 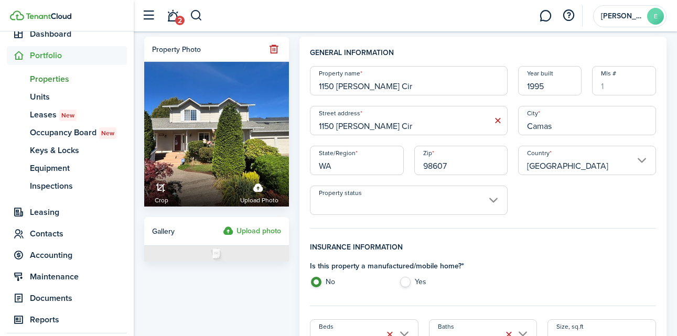 I want to click on span: Dashboard, so click(x=78, y=34).